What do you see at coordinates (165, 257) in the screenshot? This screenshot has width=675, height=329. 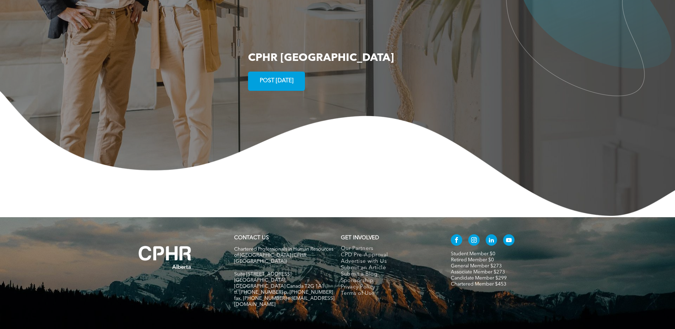 I see `img: A white background with a few lines on it` at bounding box center [165, 257].